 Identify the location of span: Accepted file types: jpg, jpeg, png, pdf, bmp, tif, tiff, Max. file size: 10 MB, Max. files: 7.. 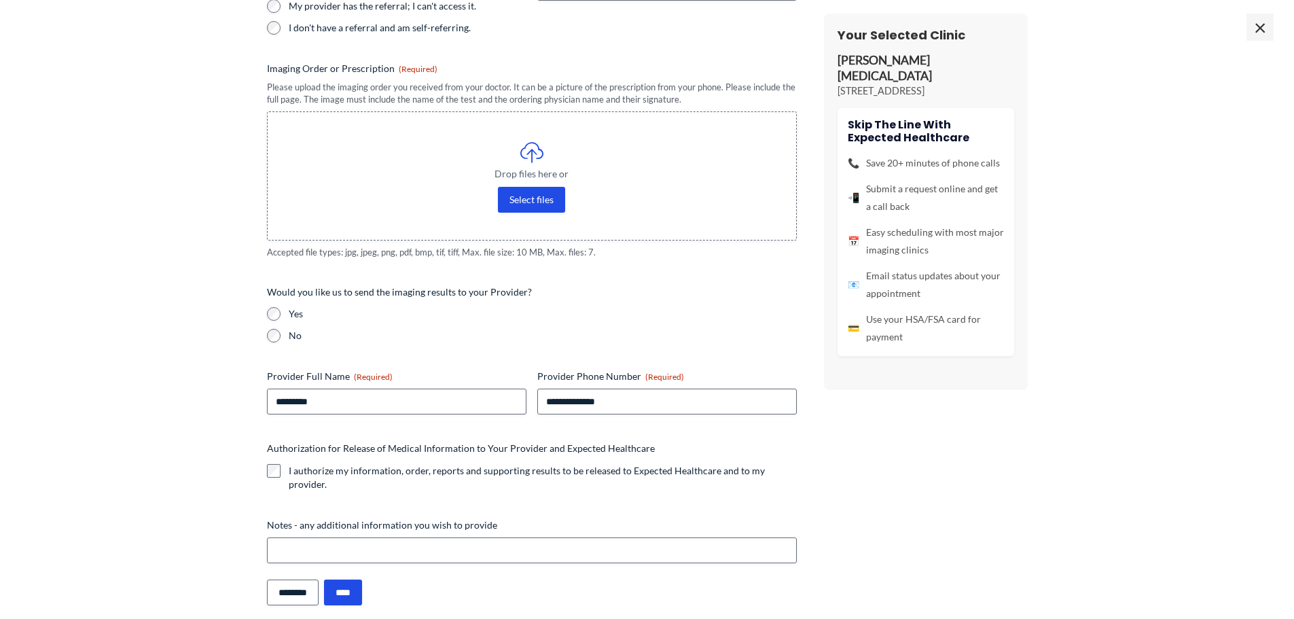
(532, 252).